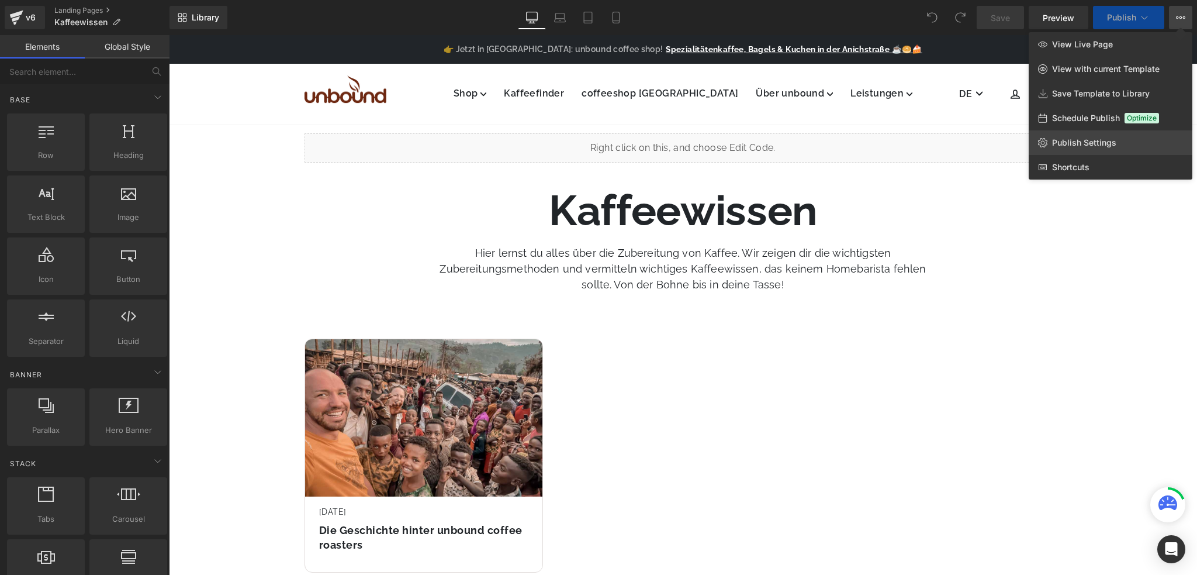  What do you see at coordinates (797, 58) in the screenshot?
I see `span: De` at bounding box center [797, 58].